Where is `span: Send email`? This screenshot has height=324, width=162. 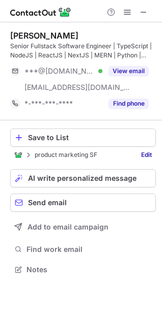 span: Send email is located at coordinates (47, 203).